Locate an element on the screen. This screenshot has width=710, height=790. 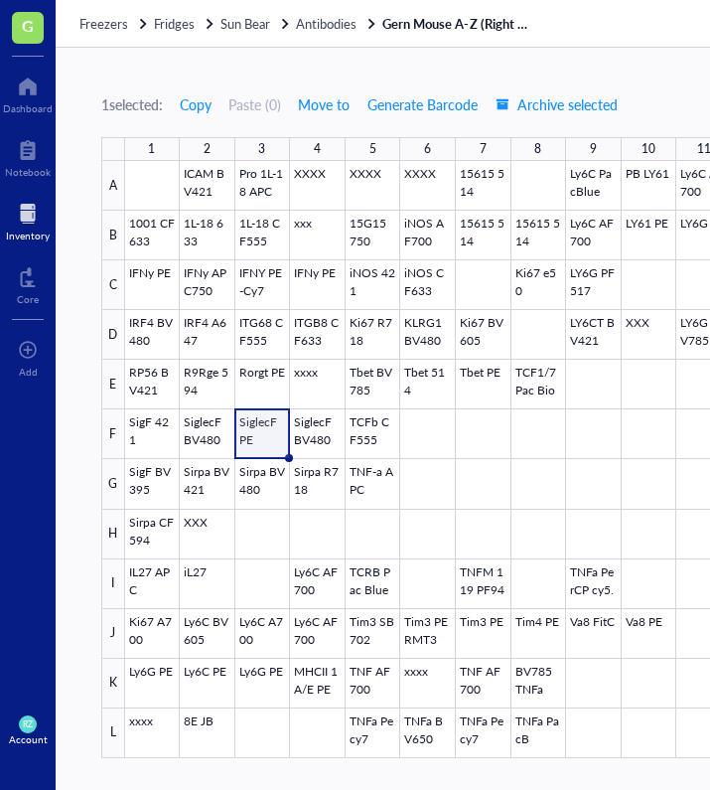
span: G is located at coordinates (28, 25).